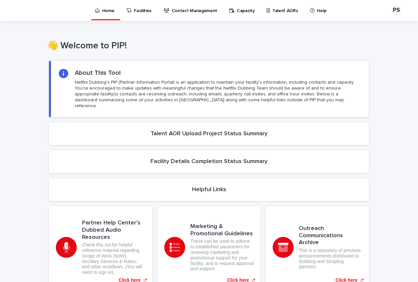 The image size is (418, 282). I want to click on div: PS, so click(396, 10).